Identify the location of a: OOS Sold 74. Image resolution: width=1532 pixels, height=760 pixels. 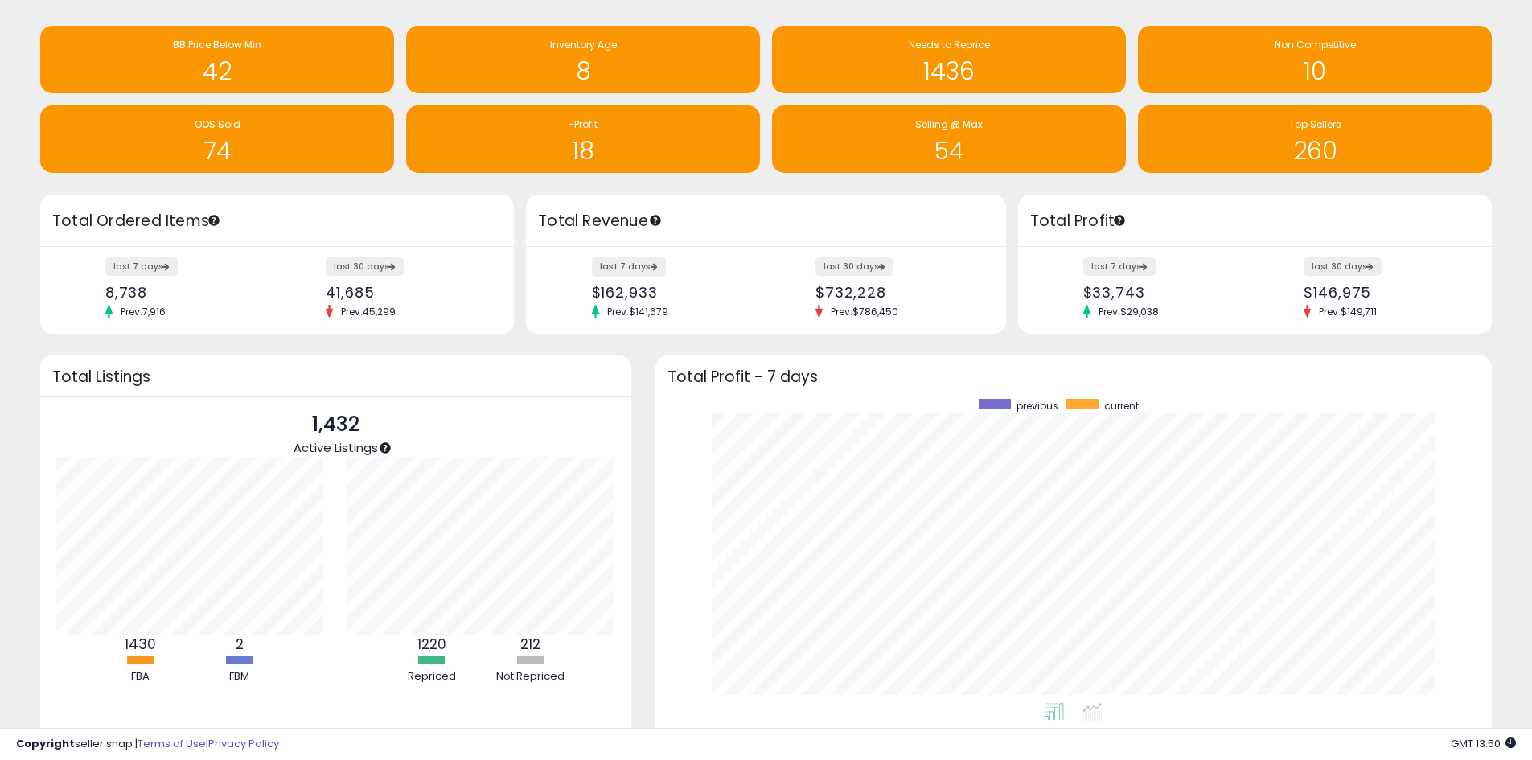
(217, 139).